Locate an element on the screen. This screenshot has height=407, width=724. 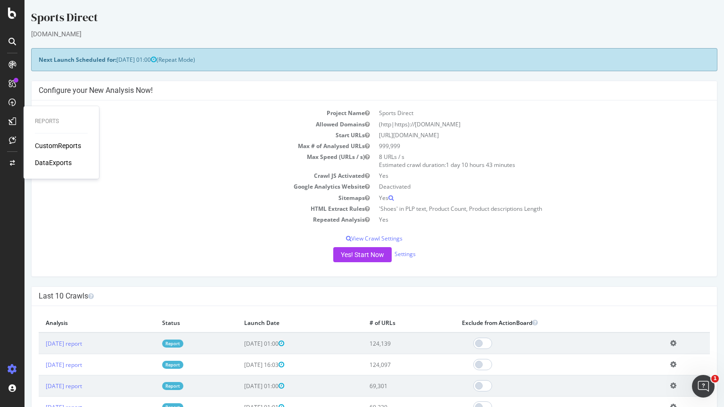
td: Google Analytics Website is located at coordinates (182, 186).